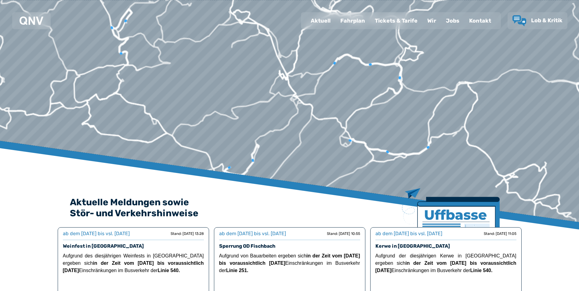 The height and width of the screenshot is (291, 579). Describe the element at coordinates (432, 21) in the screenshot. I see `a: Wir` at that location.